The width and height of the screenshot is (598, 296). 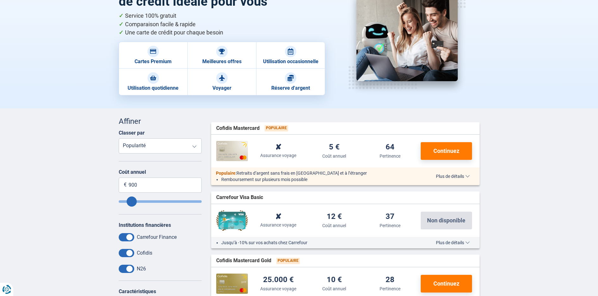 I want to click on a: Meilleures offres Meilleures offres, so click(x=221, y=55).